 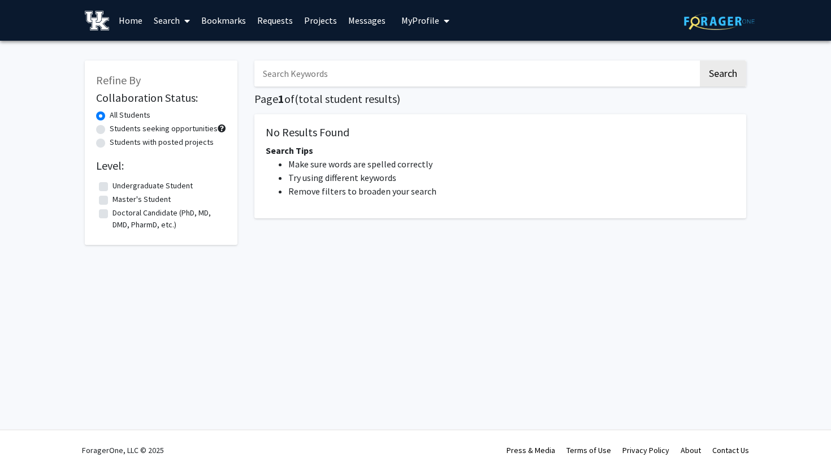 I want to click on button: Search, so click(x=723, y=73).